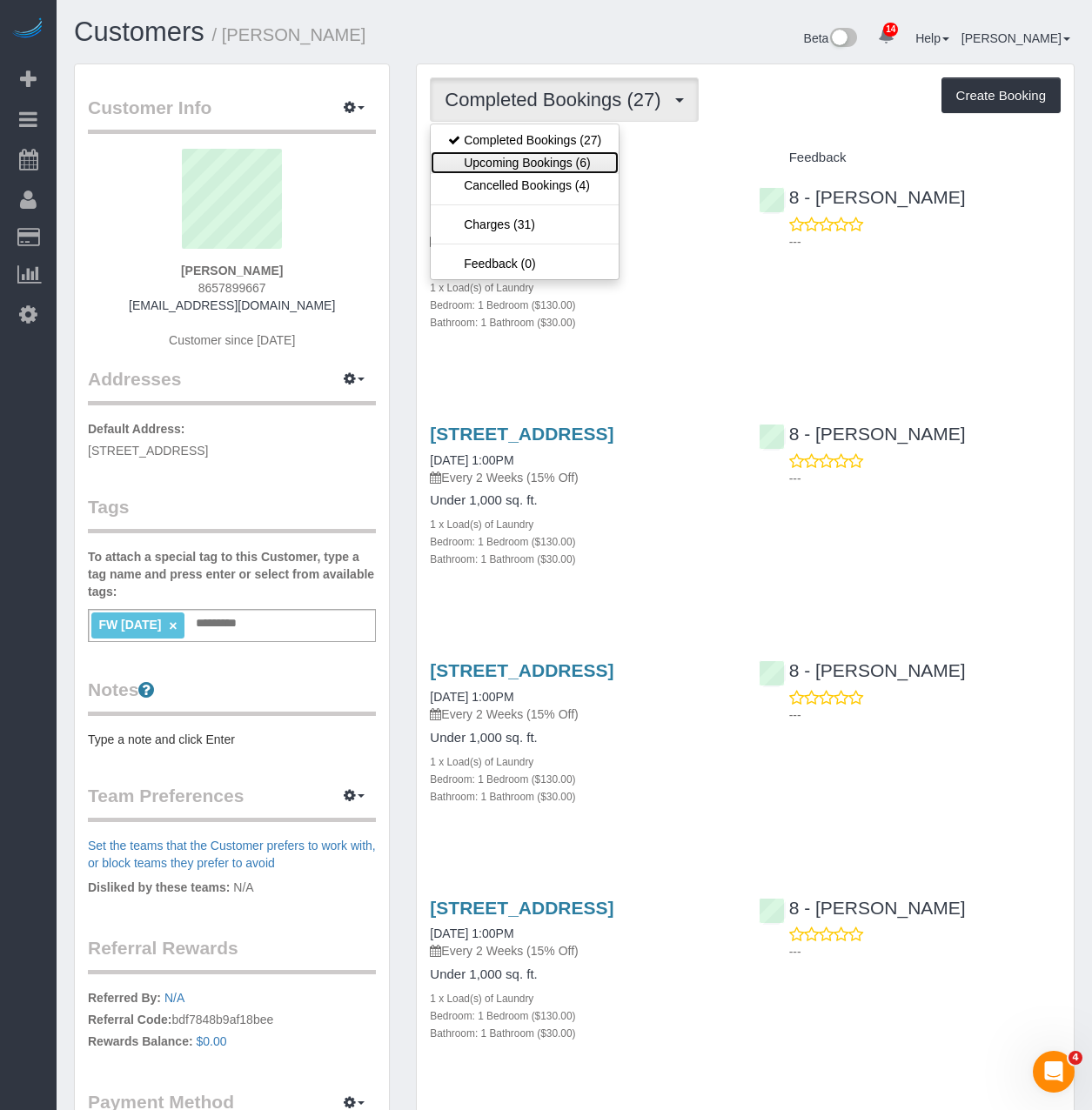 The width and height of the screenshot is (1092, 1110). What do you see at coordinates (243, 888) in the screenshot?
I see `span: N/A` at bounding box center [243, 888].